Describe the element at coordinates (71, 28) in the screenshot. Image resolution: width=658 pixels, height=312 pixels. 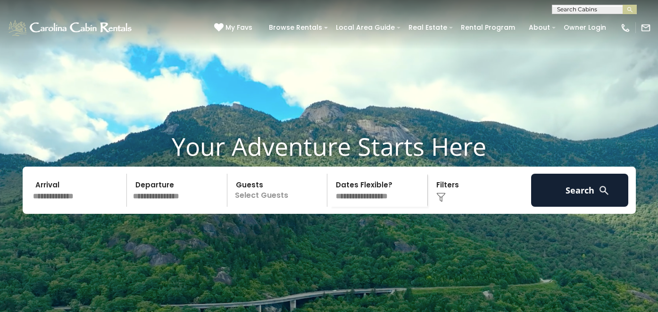
I see `img: White-1-1-2.png` at that location.